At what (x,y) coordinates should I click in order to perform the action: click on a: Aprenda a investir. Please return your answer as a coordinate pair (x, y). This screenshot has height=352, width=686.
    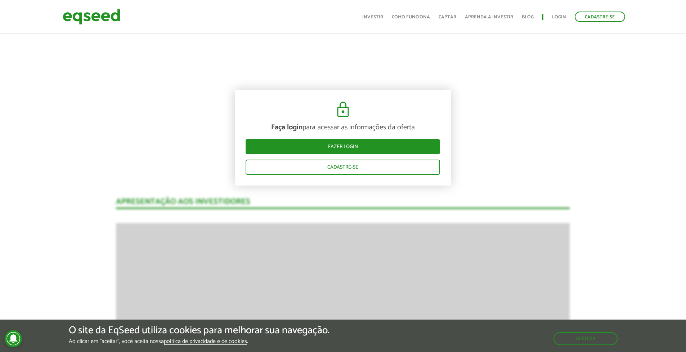
    Looking at the image, I should click on (489, 17).